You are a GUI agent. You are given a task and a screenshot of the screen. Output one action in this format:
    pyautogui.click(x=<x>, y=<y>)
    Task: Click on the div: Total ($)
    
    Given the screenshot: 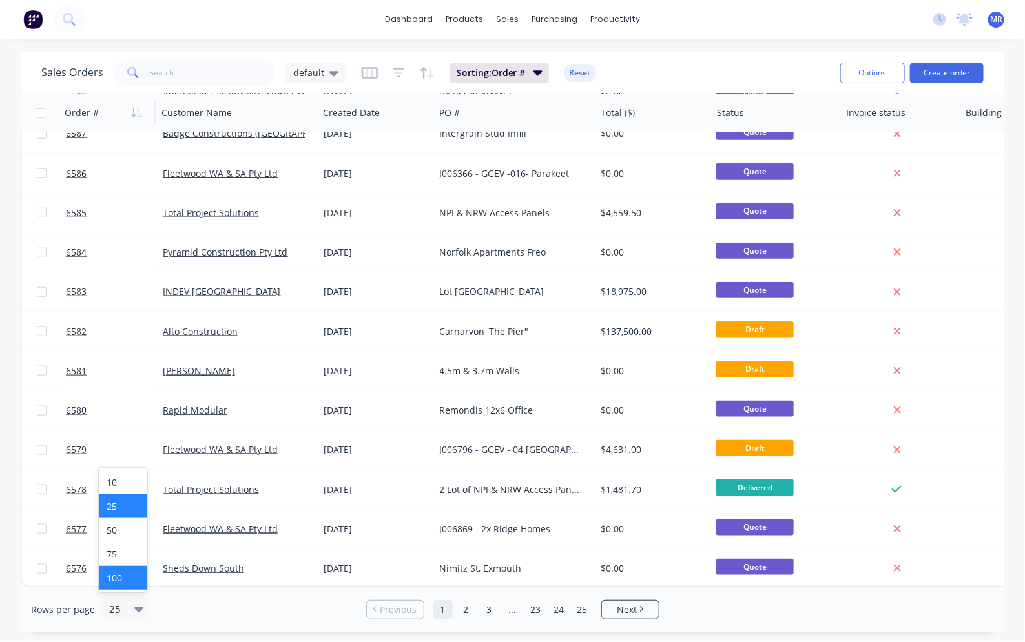 What is the action you would take?
    pyautogui.click(x=617, y=113)
    